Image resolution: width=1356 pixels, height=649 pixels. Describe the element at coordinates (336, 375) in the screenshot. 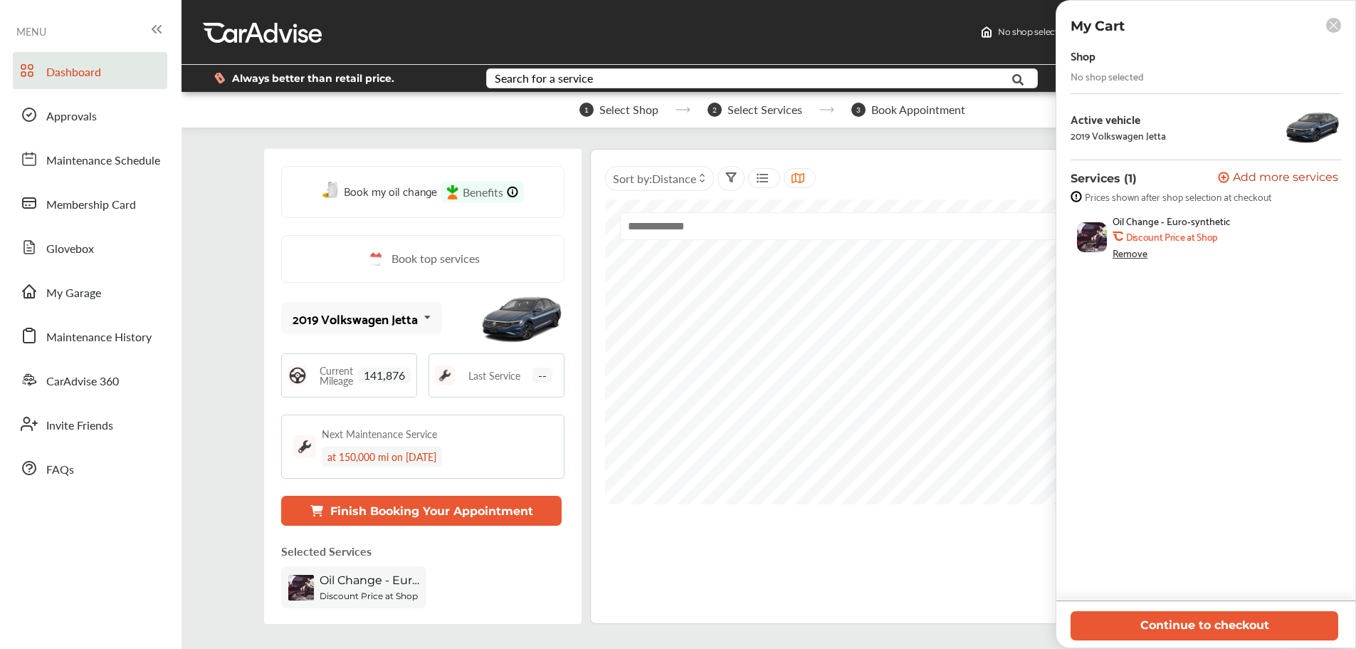

I see `span: Current Mileage` at that location.